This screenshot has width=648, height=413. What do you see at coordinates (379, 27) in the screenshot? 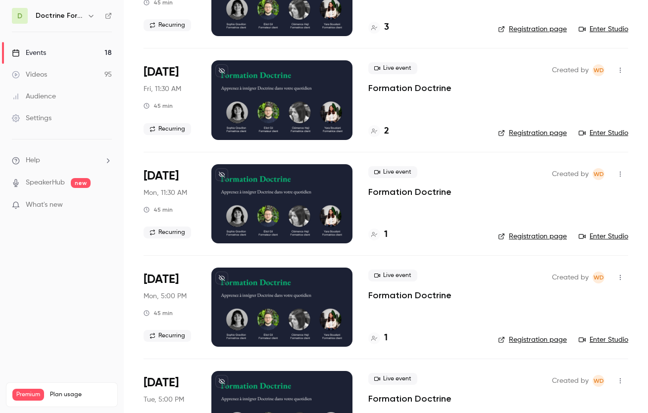
I see `a: 3` at bounding box center [379, 27].